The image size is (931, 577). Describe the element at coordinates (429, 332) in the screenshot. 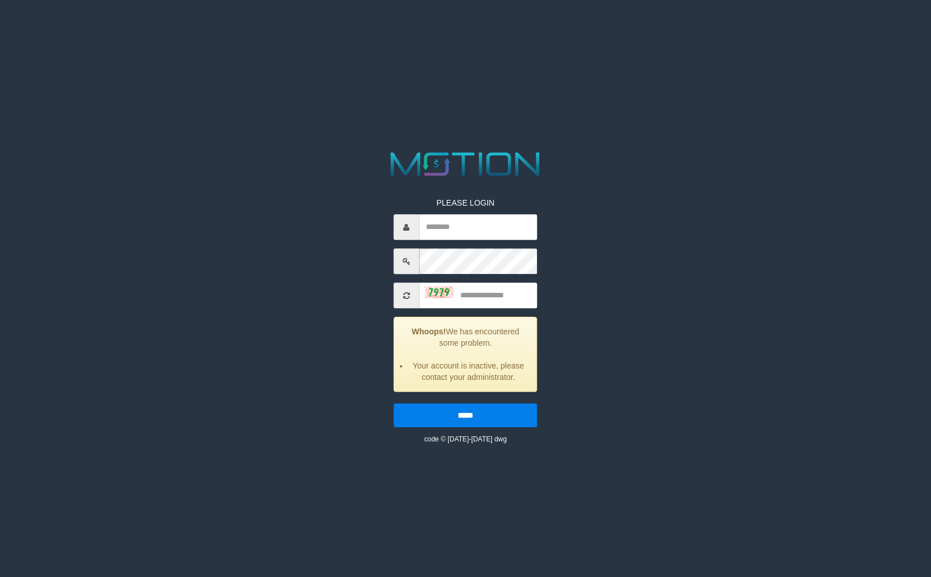

I see `strong: Whoops!` at that location.